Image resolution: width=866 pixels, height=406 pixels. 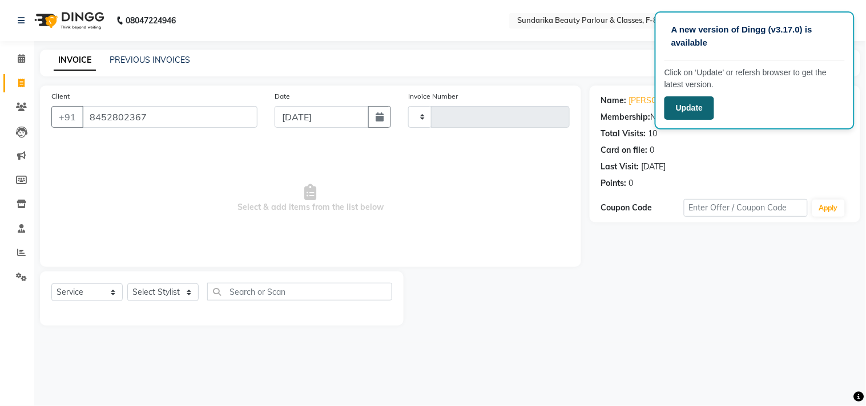 I want to click on input: Enter Offer / Coupon Code, so click(x=746, y=208).